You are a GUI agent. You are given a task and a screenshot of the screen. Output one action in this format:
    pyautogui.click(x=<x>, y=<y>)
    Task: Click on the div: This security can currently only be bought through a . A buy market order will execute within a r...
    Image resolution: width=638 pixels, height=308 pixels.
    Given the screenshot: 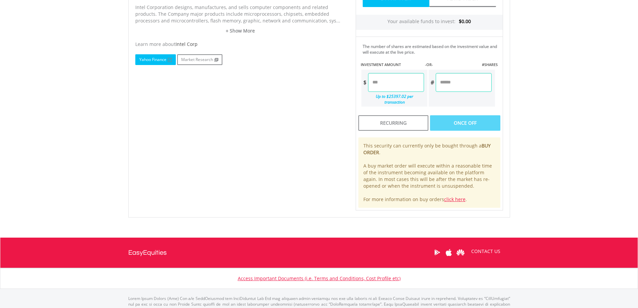 What is the action you would take?
    pyautogui.click(x=430, y=173)
    